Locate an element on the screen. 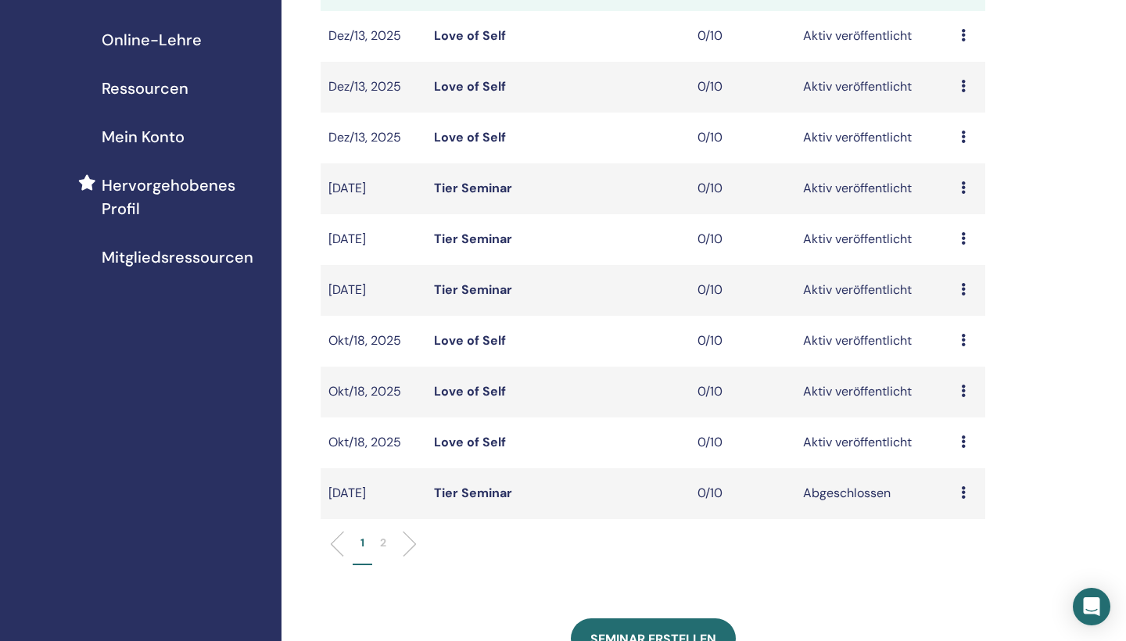 This screenshot has height=641, width=1126. span: Mitgliedsressourcen is located at coordinates (177, 257).